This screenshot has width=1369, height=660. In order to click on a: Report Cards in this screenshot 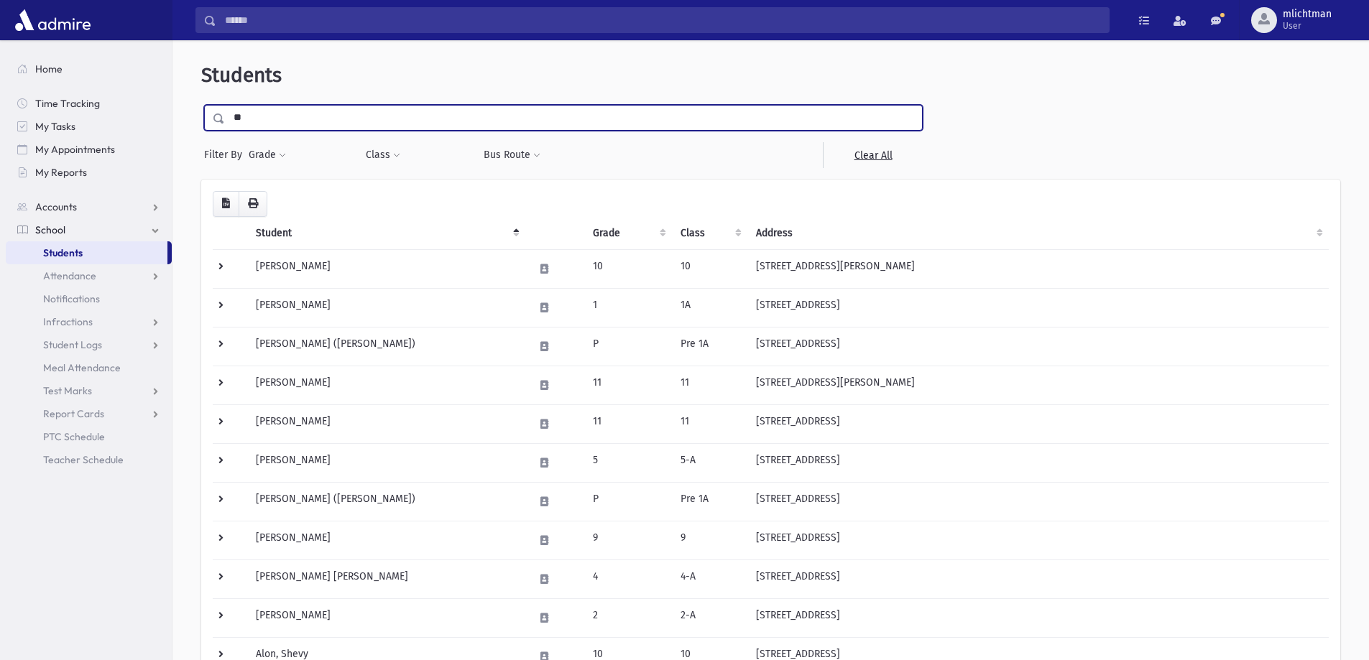, I will do `click(88, 414)`.